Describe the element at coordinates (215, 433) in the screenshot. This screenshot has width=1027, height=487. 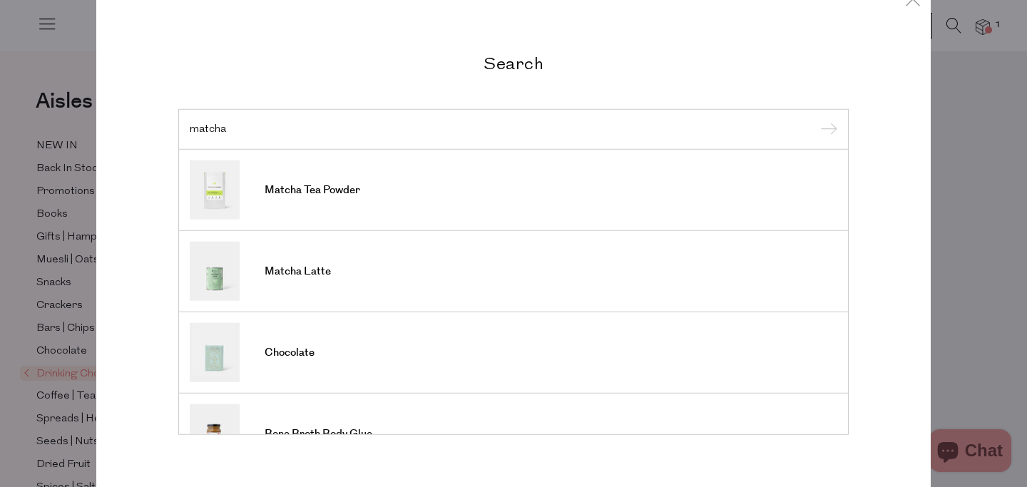
I see `img: Bone Broth Body Glue` at that location.